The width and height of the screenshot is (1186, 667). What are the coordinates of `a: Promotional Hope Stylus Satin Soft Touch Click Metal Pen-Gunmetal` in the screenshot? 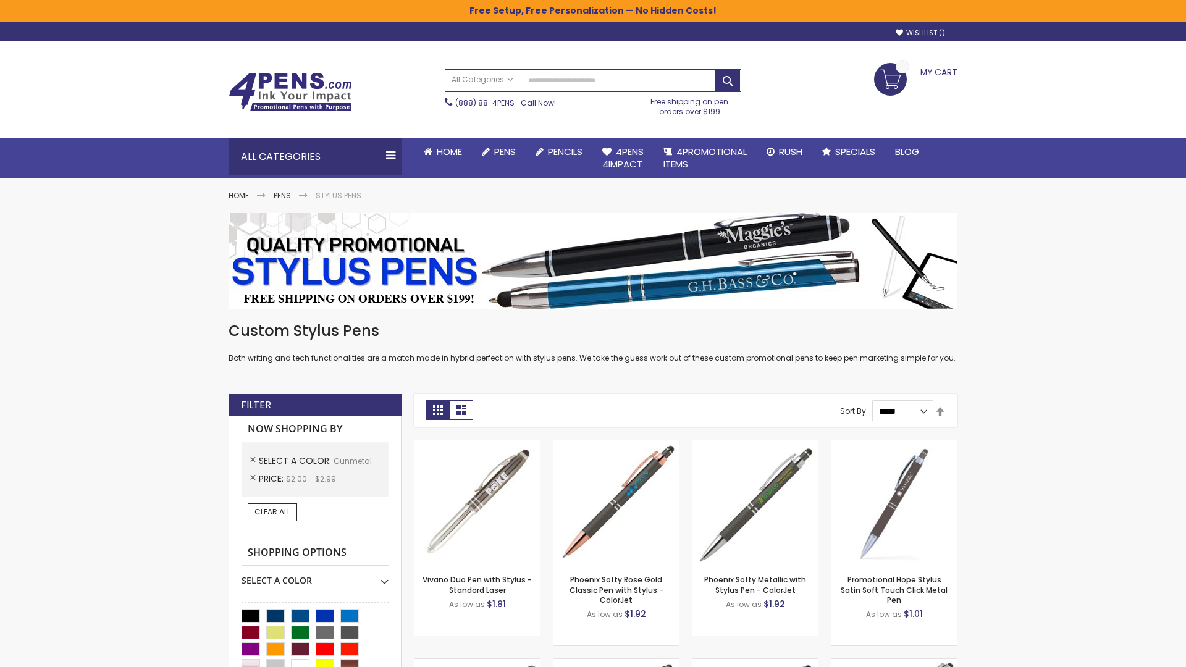 It's located at (894, 445).